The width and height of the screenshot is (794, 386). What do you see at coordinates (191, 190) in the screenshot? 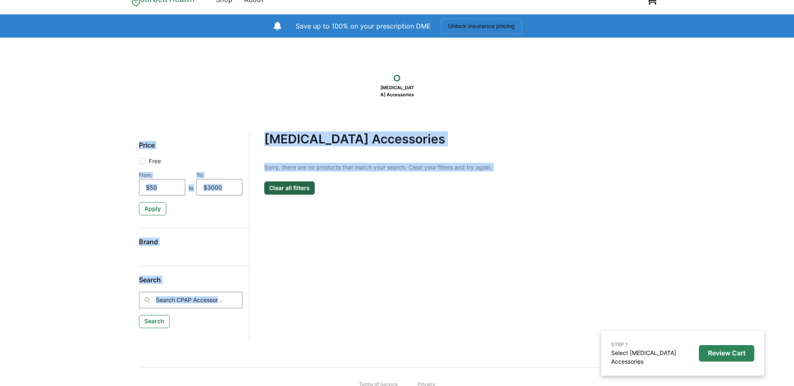
I see `p: to` at bounding box center [191, 190].